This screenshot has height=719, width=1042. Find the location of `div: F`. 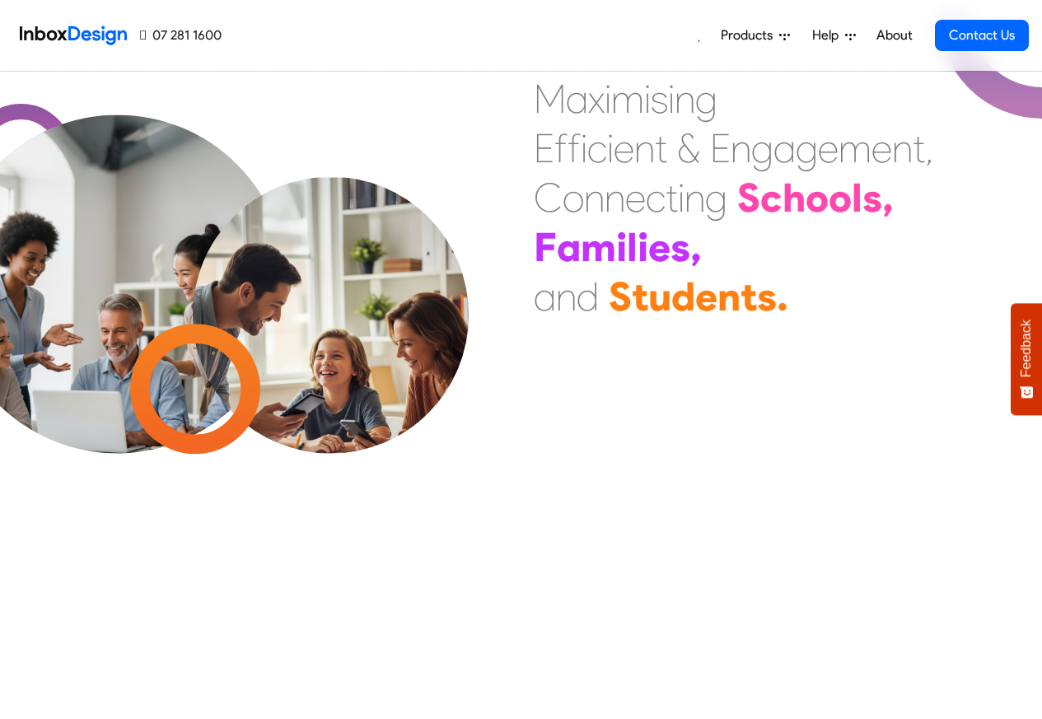

div: F is located at coordinates (545, 247).